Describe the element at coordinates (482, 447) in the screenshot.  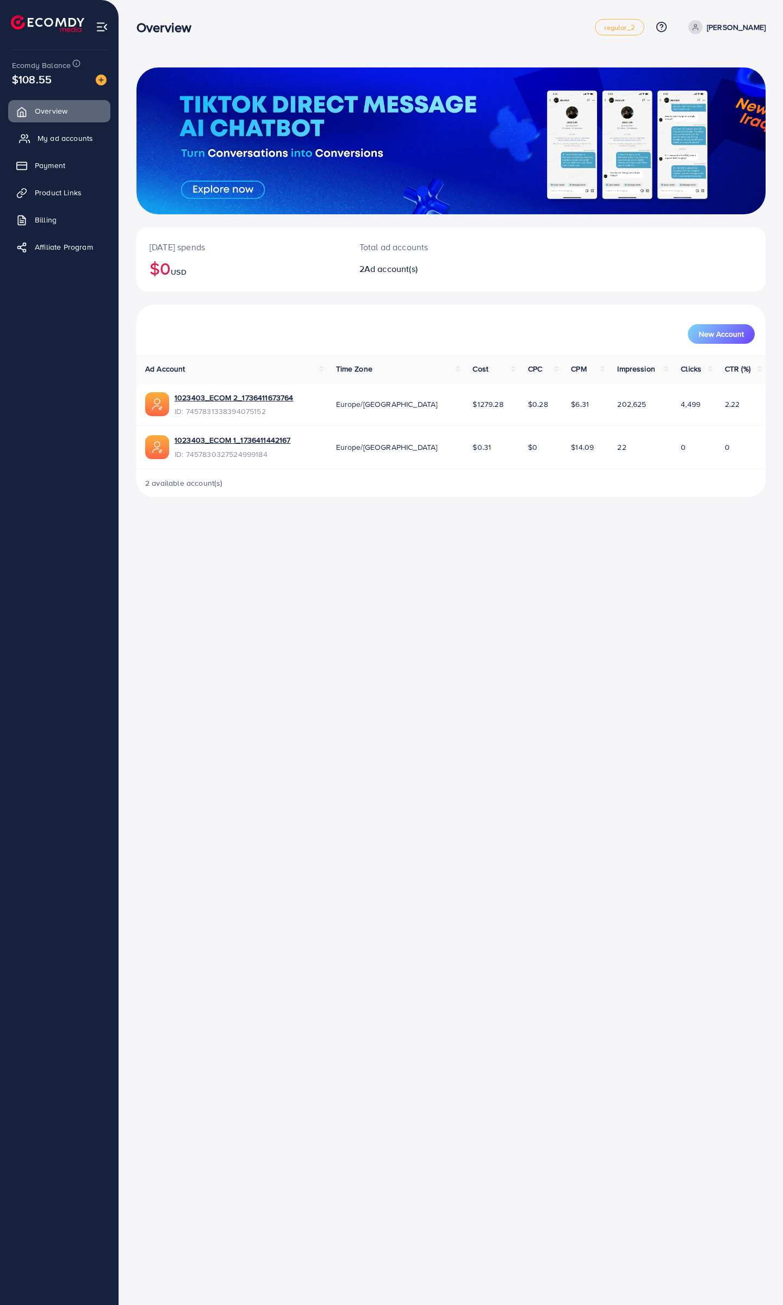
I see `span: $0.31` at that location.